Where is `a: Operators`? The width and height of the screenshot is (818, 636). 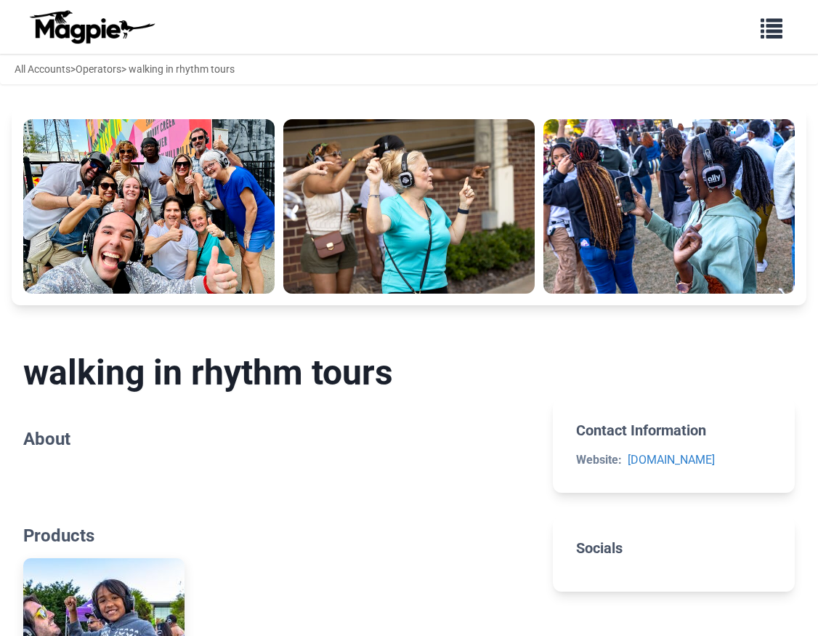 a: Operators is located at coordinates (98, 69).